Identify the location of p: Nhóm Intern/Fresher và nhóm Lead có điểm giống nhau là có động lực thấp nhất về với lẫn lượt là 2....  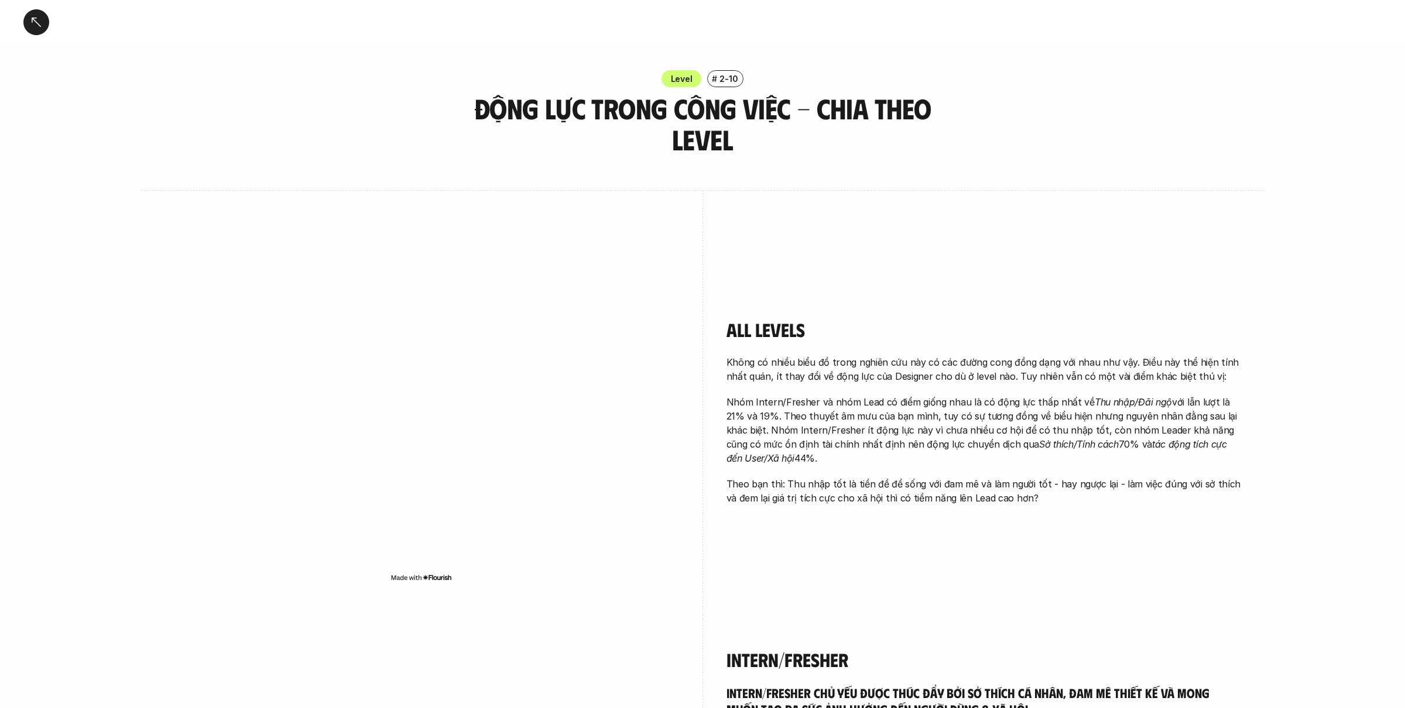
(984, 430).